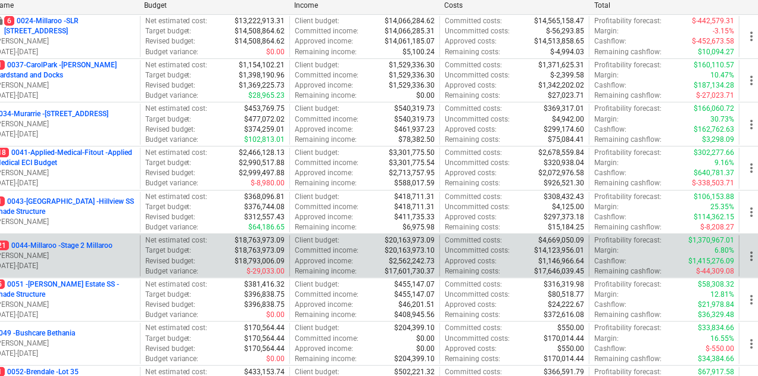 This screenshot has width=758, height=376. Describe the element at coordinates (714, 217) in the screenshot. I see `p: $114,362.15` at that location.